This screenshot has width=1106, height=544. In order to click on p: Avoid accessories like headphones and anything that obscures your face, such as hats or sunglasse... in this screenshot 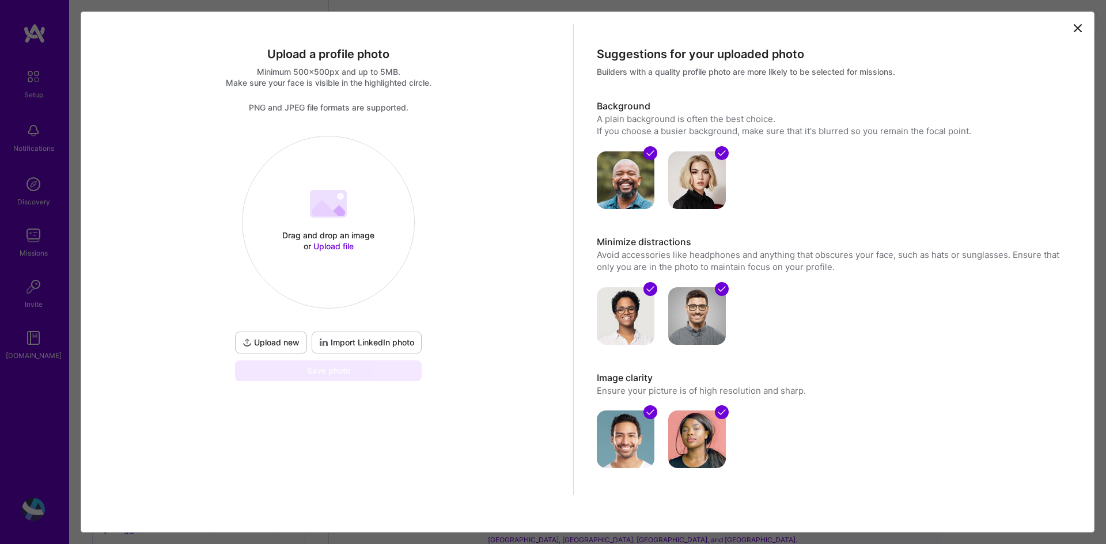, I will do `click(832, 261)`.